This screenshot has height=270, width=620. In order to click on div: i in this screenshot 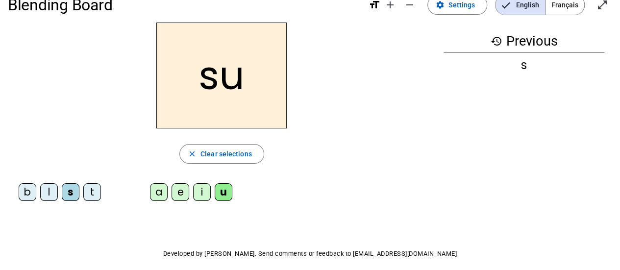, I will do `click(202, 192)`.